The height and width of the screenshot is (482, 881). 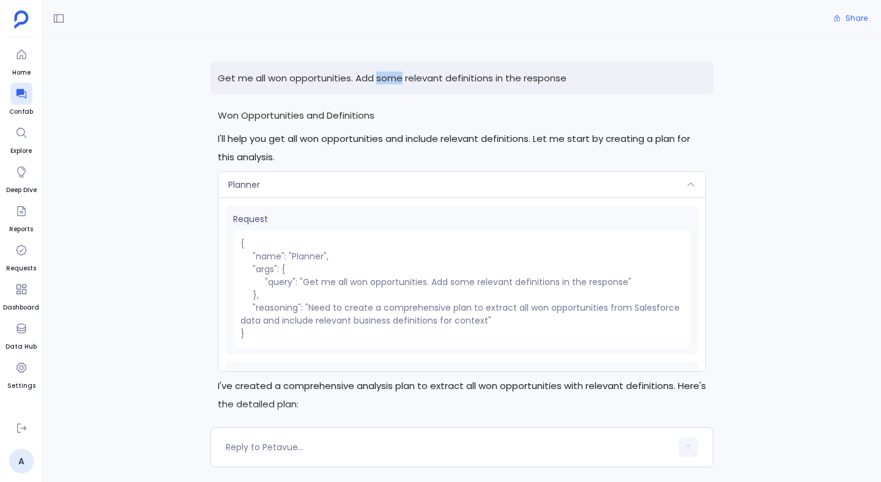 I want to click on span: Dashboard, so click(x=21, y=308).